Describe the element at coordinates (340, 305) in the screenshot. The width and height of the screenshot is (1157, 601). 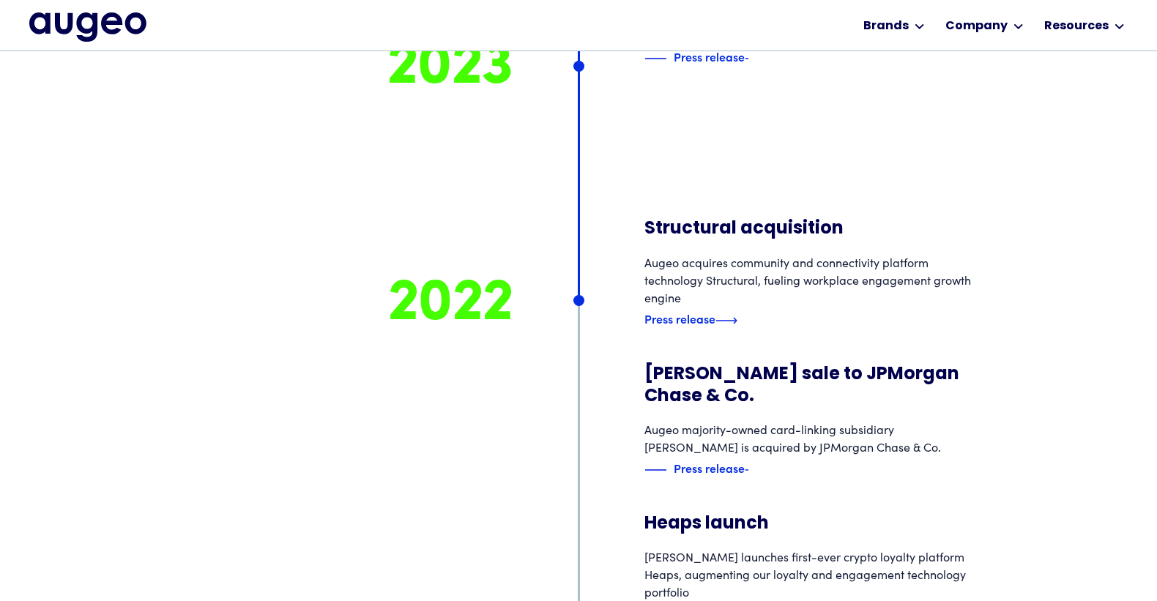
I see `div: 2022` at that location.